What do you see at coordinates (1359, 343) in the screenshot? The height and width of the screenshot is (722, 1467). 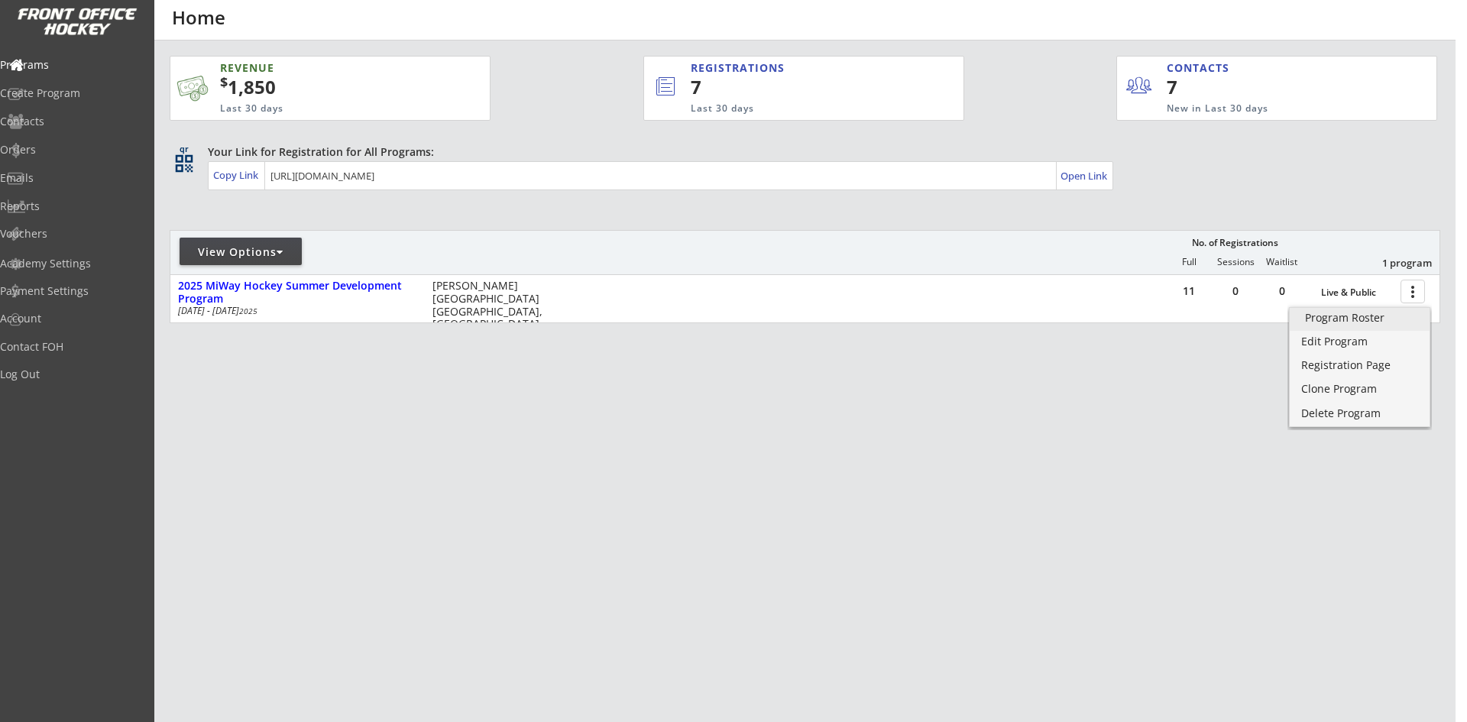 I see `a: Edit Program` at bounding box center [1359, 343].